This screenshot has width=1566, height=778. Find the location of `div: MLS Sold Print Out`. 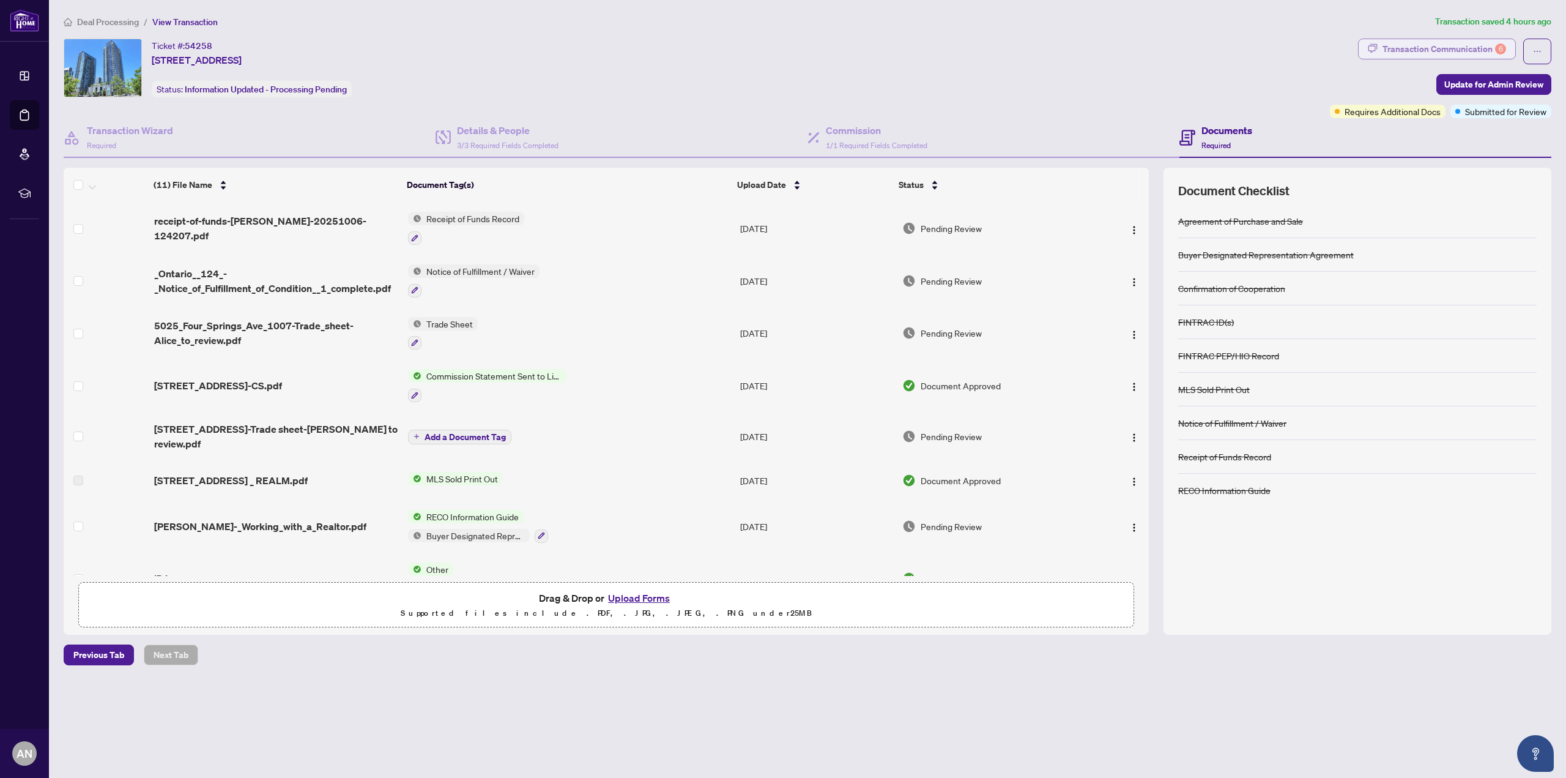

div: MLS Sold Print Out is located at coordinates (1214, 389).